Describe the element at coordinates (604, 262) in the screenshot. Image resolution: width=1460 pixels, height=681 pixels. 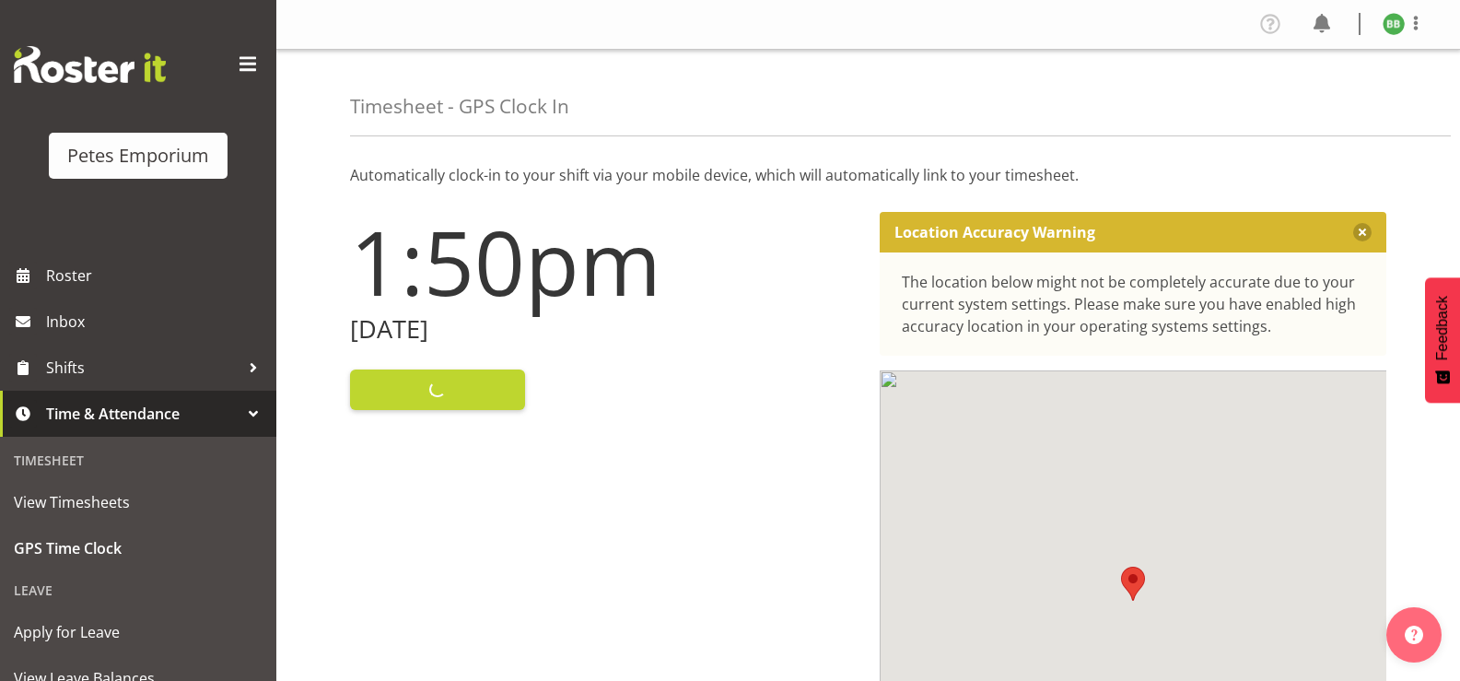
I see `h1: 1:50pm` at that location.